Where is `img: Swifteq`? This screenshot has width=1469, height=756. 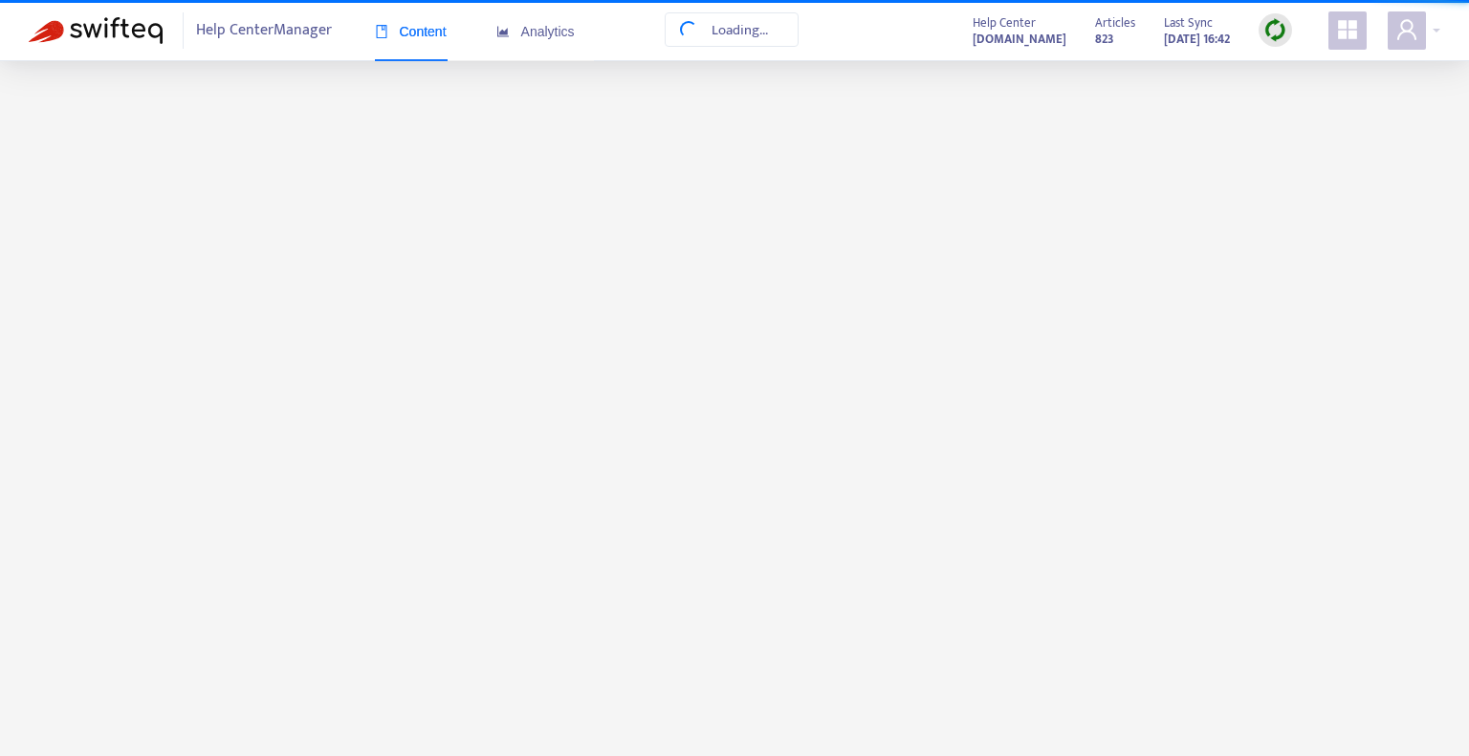
img: Swifteq is located at coordinates (96, 31).